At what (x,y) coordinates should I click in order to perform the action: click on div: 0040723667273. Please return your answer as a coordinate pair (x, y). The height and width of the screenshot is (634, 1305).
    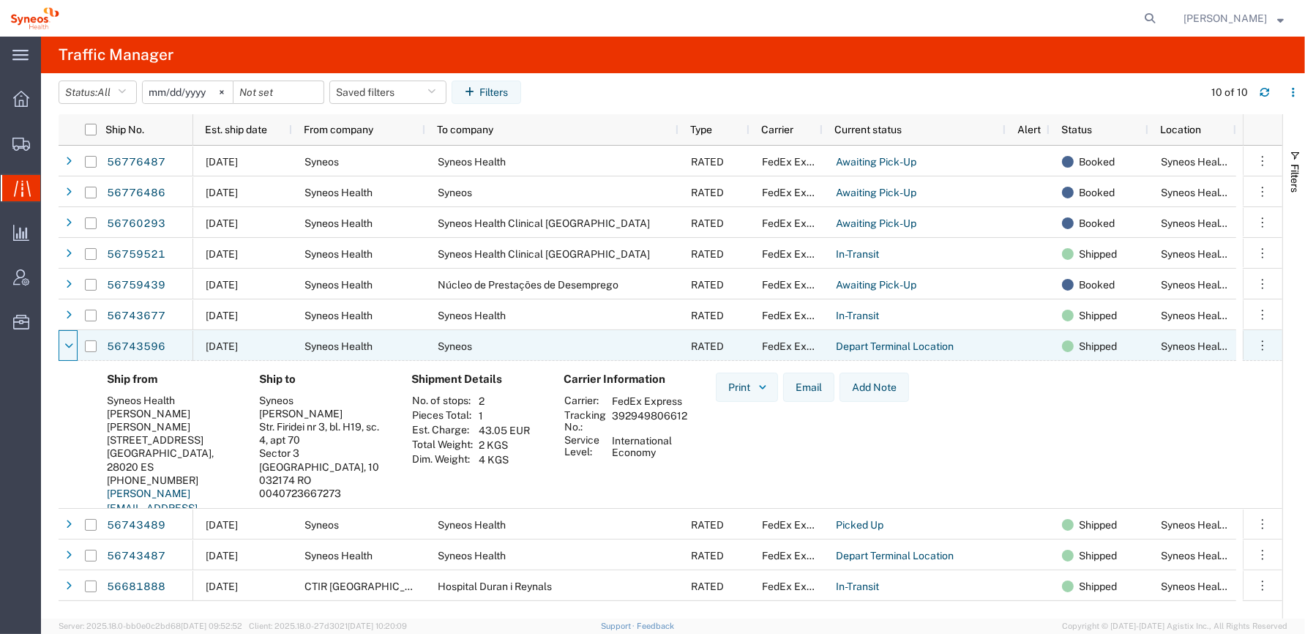
    Looking at the image, I should click on (324, 493).